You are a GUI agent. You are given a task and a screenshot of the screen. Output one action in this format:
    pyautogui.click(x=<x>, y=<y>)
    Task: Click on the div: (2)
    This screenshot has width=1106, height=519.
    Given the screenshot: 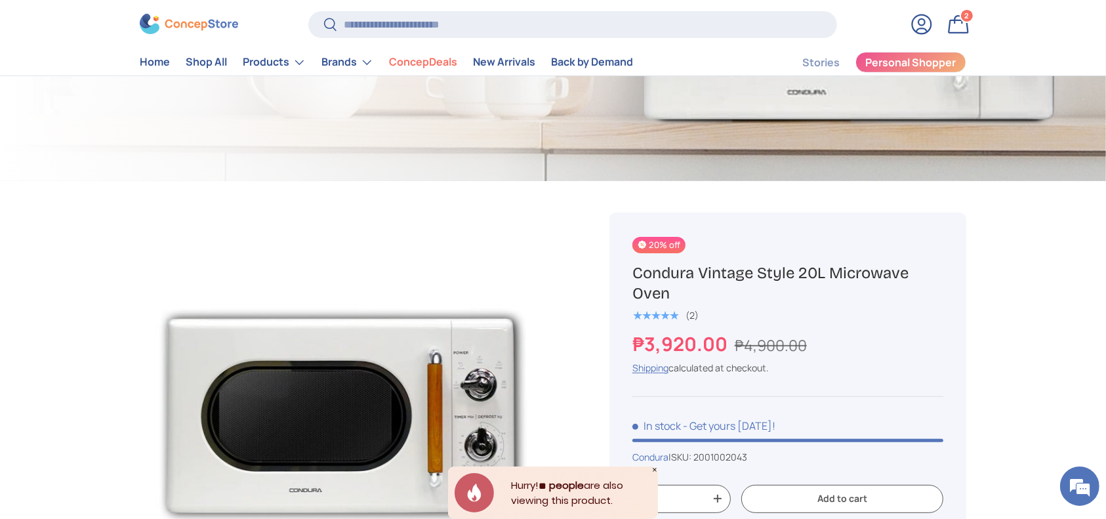 What is the action you would take?
    pyautogui.click(x=692, y=315)
    